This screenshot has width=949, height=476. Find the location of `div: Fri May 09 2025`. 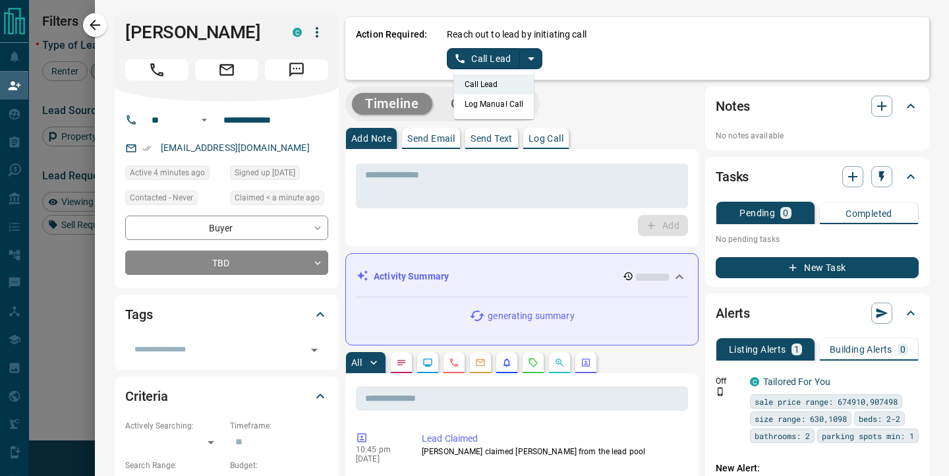

div: Fri May 09 2025 is located at coordinates (279, 175).